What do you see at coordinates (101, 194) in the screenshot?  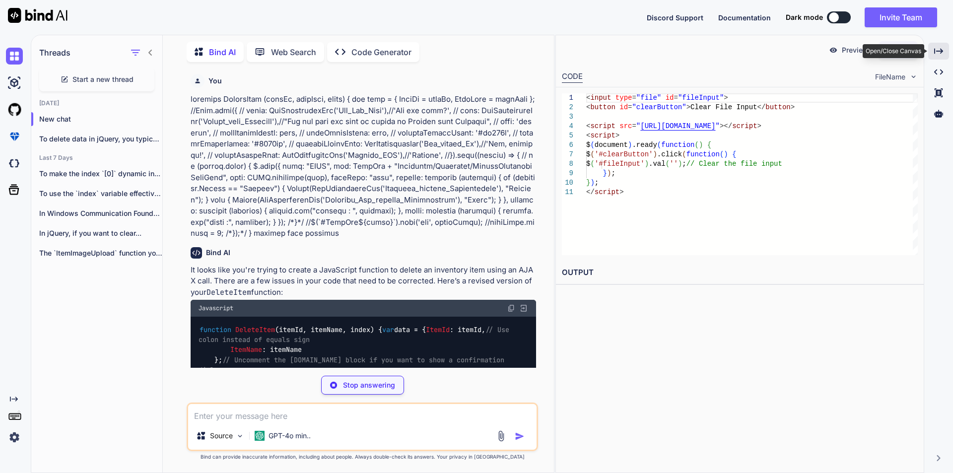 I see `p: To use the `index` variable effectively, it...` at bounding box center [101, 194].